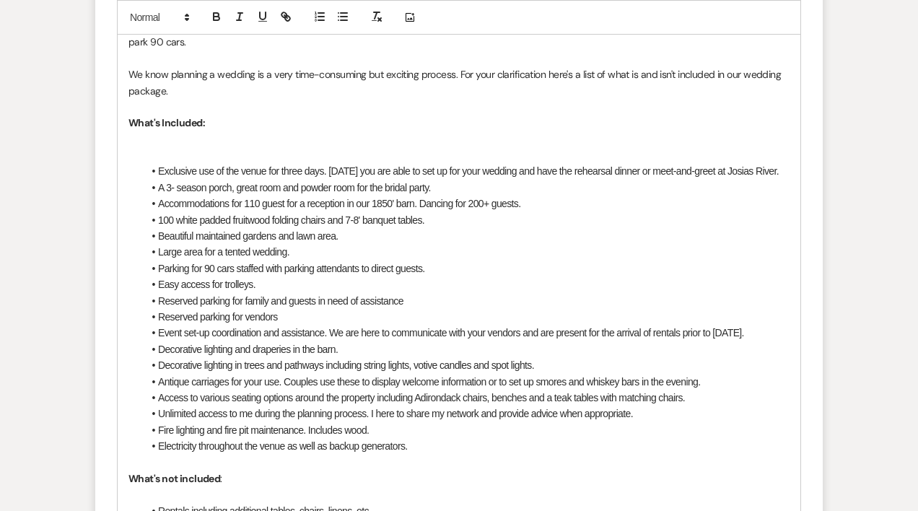  I want to click on li: 100 white padded fruitwood folding chairs and 7-8' banquet tables., so click(466, 220).